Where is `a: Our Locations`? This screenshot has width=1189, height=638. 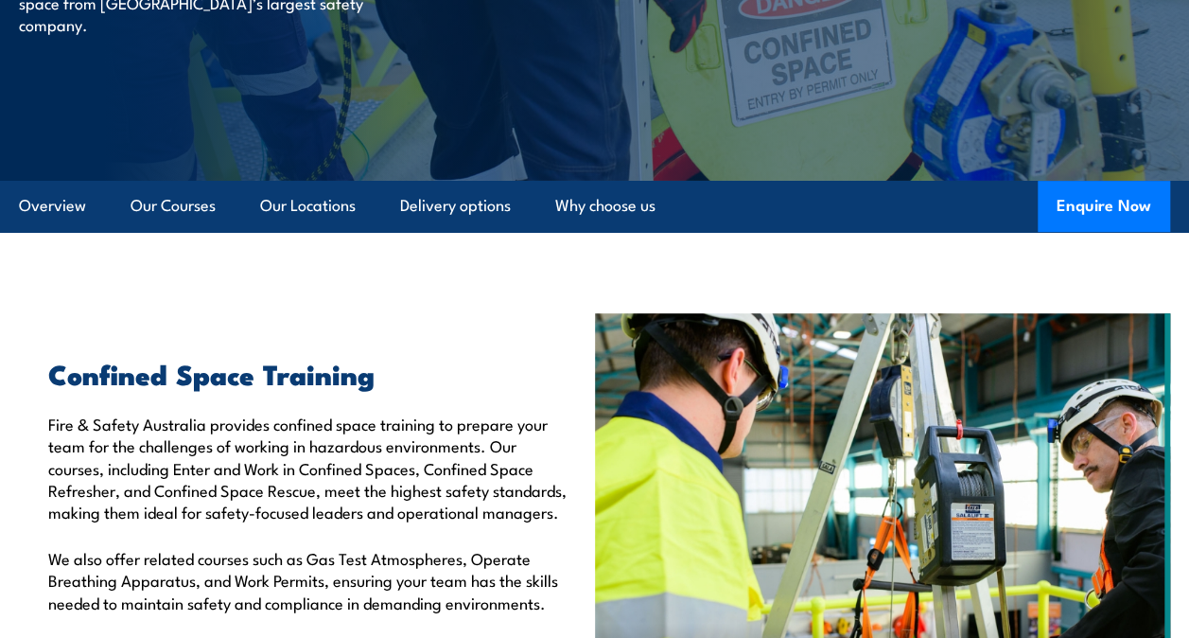
a: Our Locations is located at coordinates (307, 205).